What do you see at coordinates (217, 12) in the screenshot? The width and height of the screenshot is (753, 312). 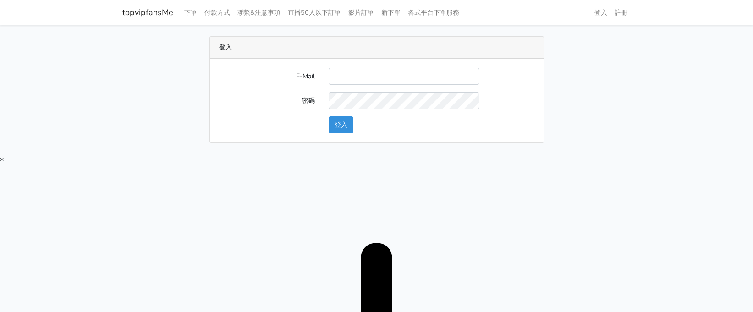 I see `a: 付款方式` at bounding box center [217, 12].